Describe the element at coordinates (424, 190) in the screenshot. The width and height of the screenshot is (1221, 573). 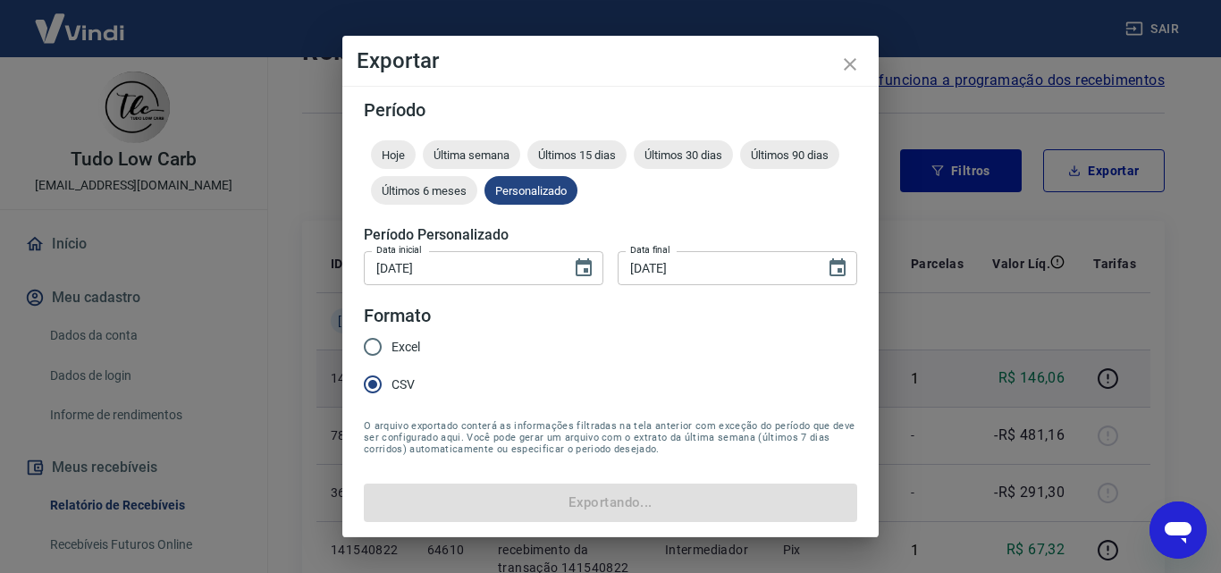
I see `div: Últimos 6 meses` at that location.